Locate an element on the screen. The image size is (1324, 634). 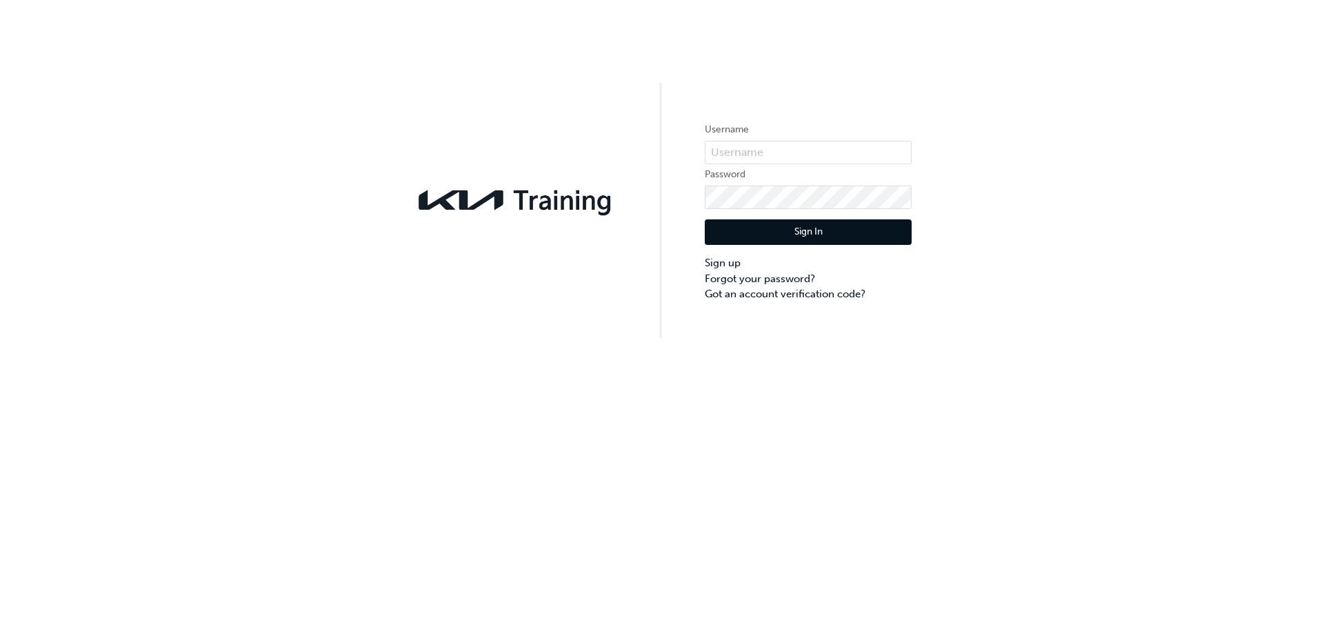
button: Sign In is located at coordinates (808, 232).